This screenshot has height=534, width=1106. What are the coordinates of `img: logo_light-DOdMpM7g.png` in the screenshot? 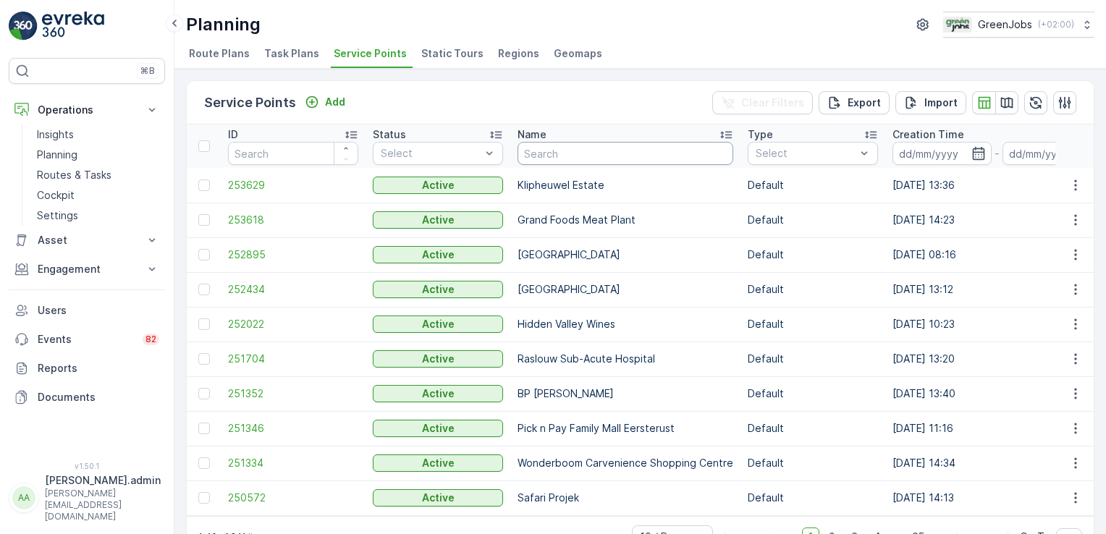 It's located at (73, 26).